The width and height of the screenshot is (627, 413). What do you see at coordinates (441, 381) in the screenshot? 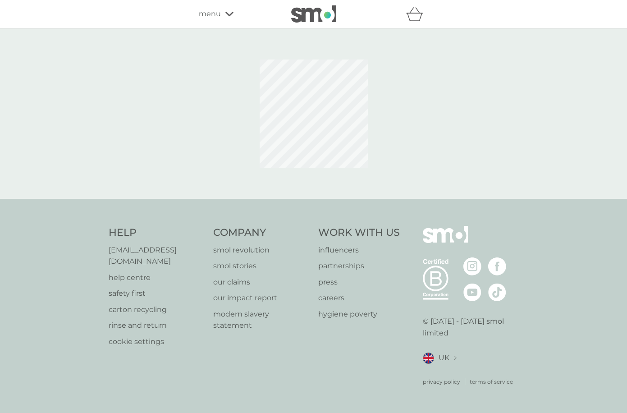
I see `p: privacy policy` at bounding box center [441, 381].